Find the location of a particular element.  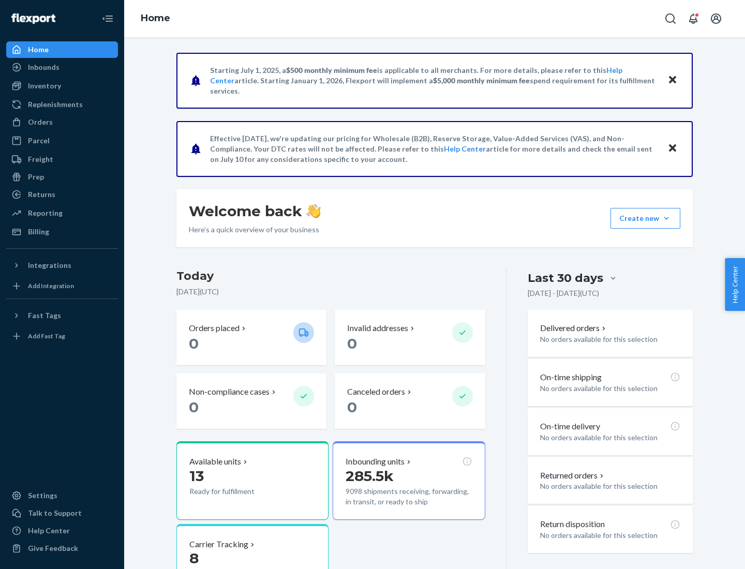

a: Billing is located at coordinates (62, 232).